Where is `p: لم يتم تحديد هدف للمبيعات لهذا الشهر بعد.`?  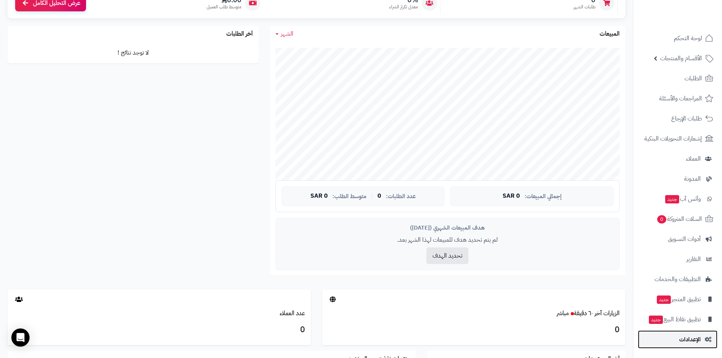
p: لم يتم تحديد هدف للمبيعات لهذا الشهر بعد. is located at coordinates (447, 240).